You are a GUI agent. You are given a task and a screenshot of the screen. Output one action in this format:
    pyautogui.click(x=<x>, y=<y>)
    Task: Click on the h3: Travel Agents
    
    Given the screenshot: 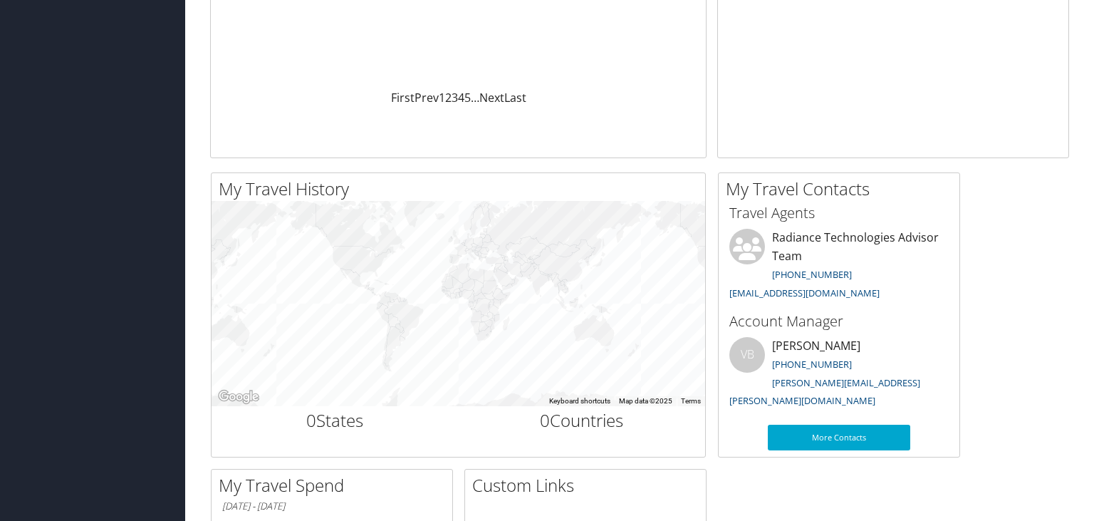 What is the action you would take?
    pyautogui.click(x=839, y=213)
    